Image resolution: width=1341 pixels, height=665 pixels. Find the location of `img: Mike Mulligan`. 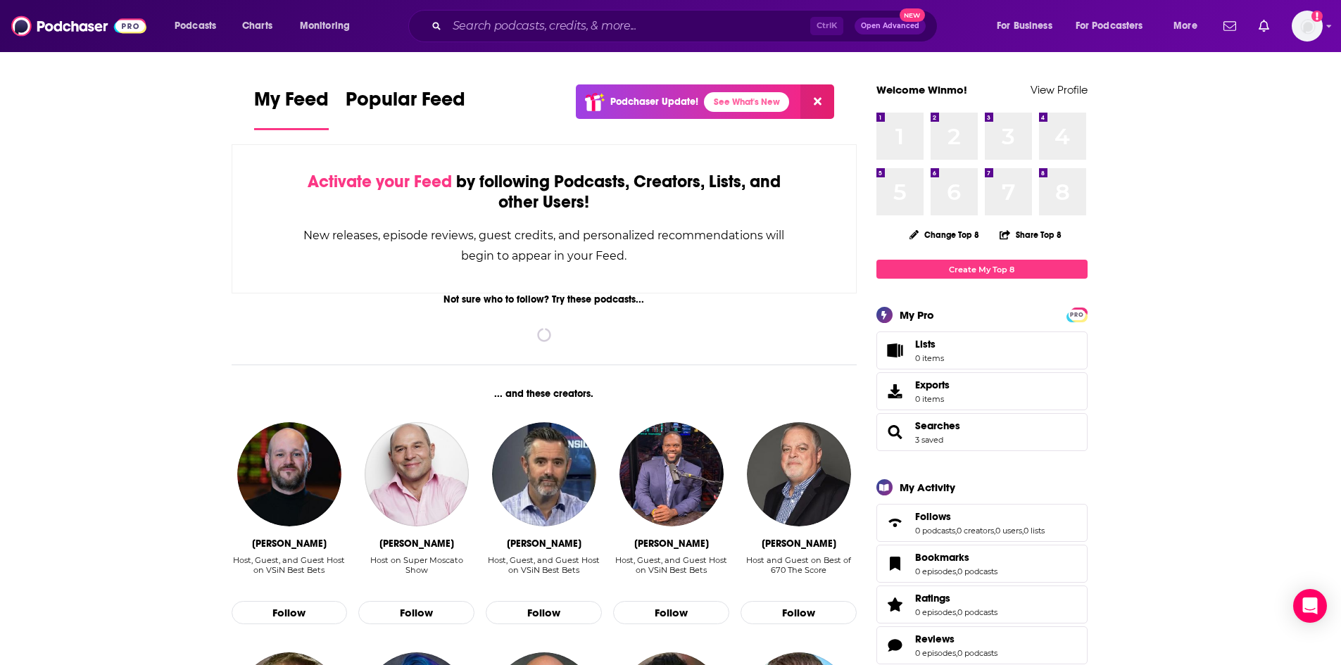

img: Mike Mulligan is located at coordinates (799, 474).